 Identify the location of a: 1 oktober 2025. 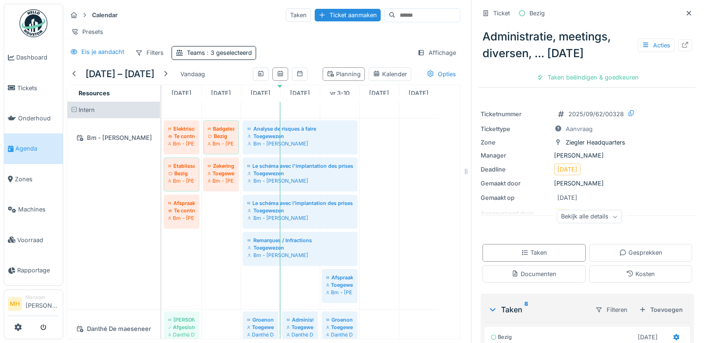
(260, 93).